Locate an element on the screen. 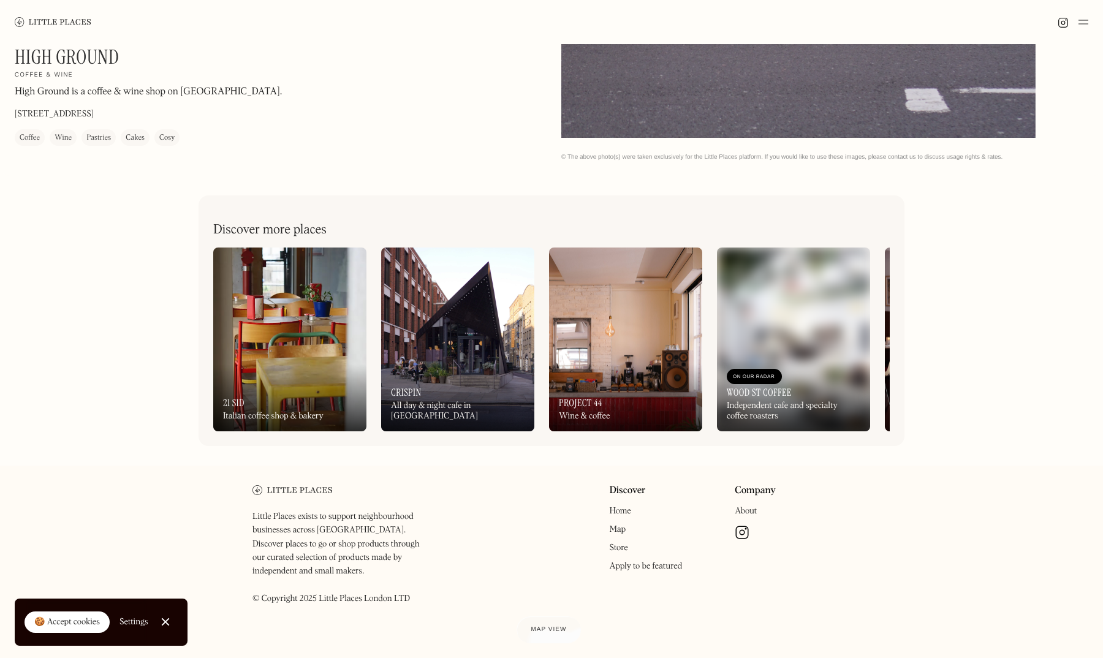 The height and width of the screenshot is (658, 1103). span: Map view is located at coordinates (549, 630).